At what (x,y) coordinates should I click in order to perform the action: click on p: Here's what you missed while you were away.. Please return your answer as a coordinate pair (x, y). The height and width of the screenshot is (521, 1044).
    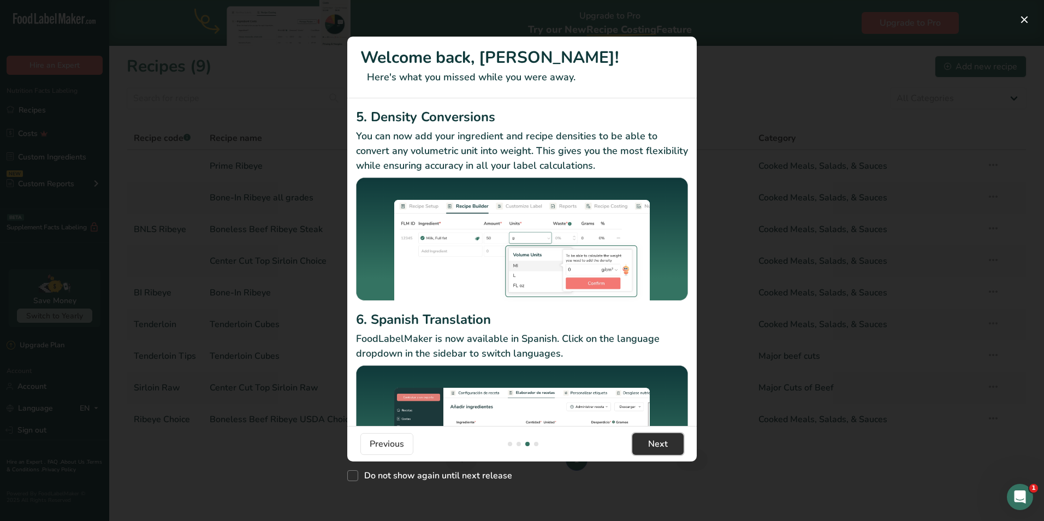
    Looking at the image, I should click on (522, 77).